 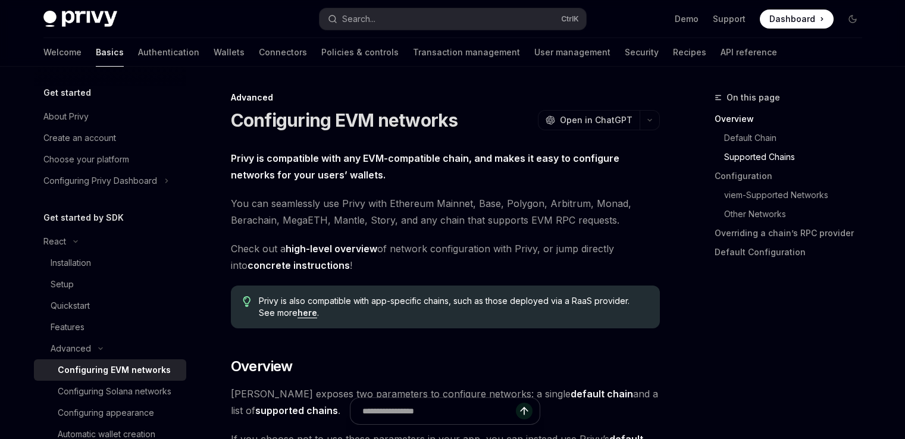 I want to click on h1: Configuring EVM networks, so click(x=344, y=120).